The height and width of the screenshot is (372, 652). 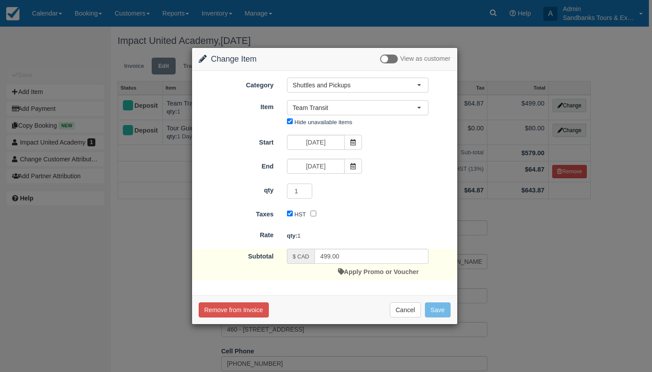 What do you see at coordinates (236, 84) in the screenshot?
I see `label: Category` at bounding box center [236, 84].